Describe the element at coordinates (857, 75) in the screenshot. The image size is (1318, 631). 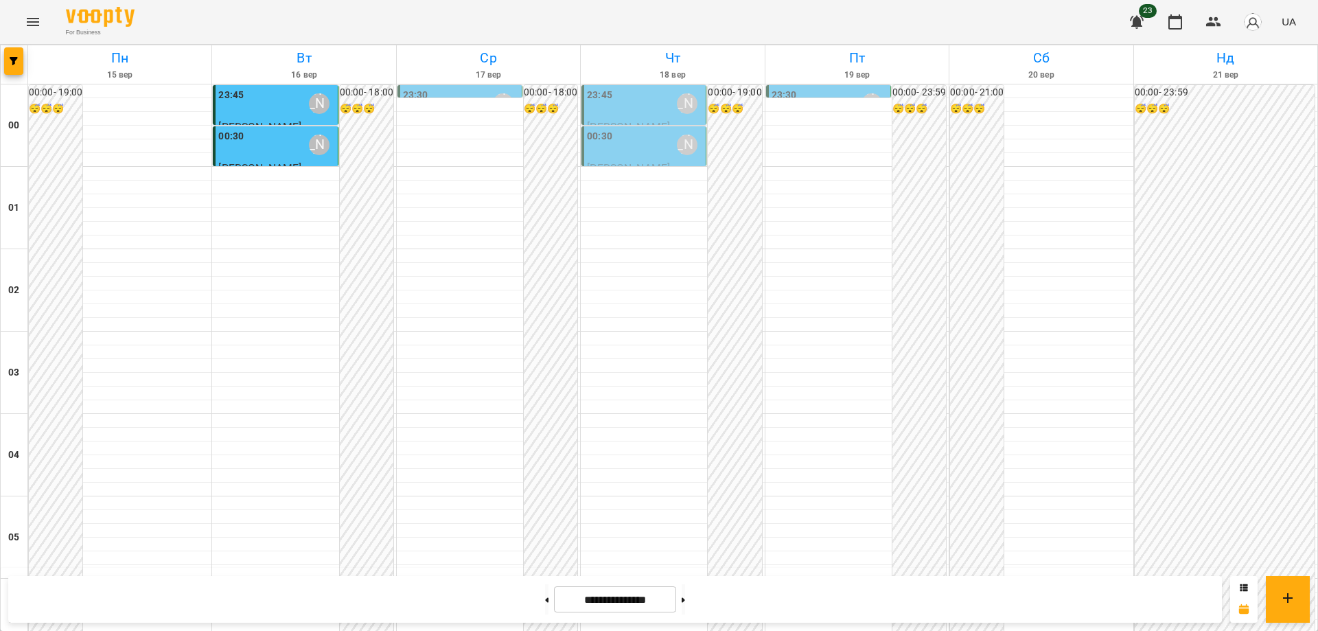
I see `h6: 19 вер` at that location.